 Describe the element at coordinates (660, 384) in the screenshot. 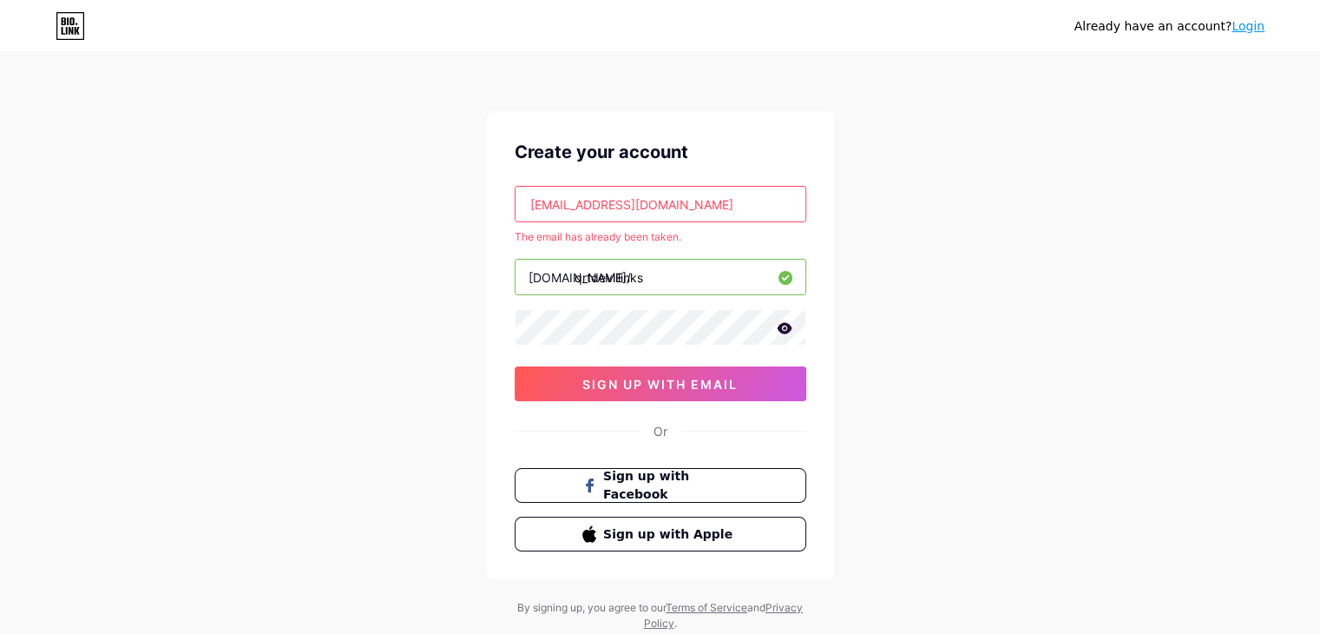

I see `span: sign up with email` at that location.